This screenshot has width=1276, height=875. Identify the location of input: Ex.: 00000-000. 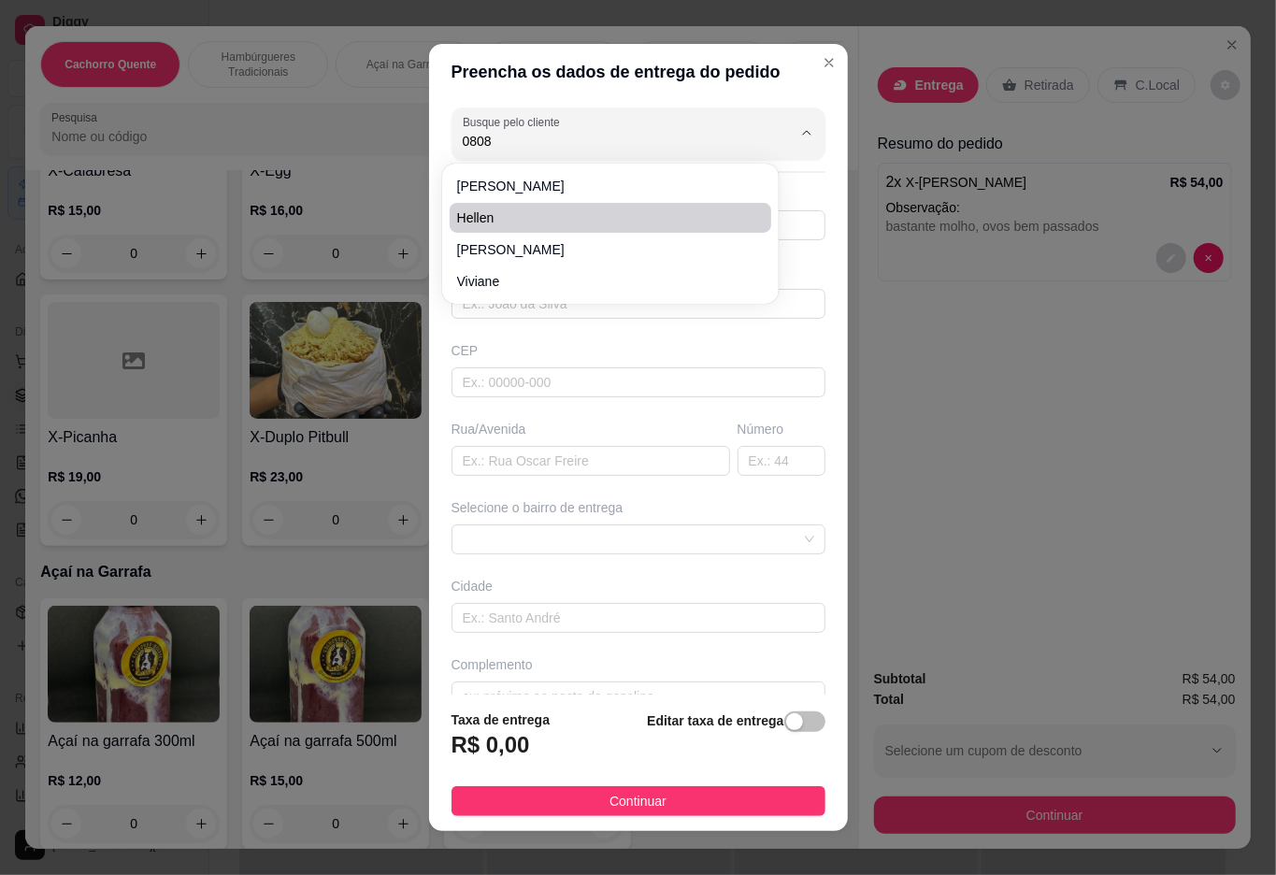
(639, 382).